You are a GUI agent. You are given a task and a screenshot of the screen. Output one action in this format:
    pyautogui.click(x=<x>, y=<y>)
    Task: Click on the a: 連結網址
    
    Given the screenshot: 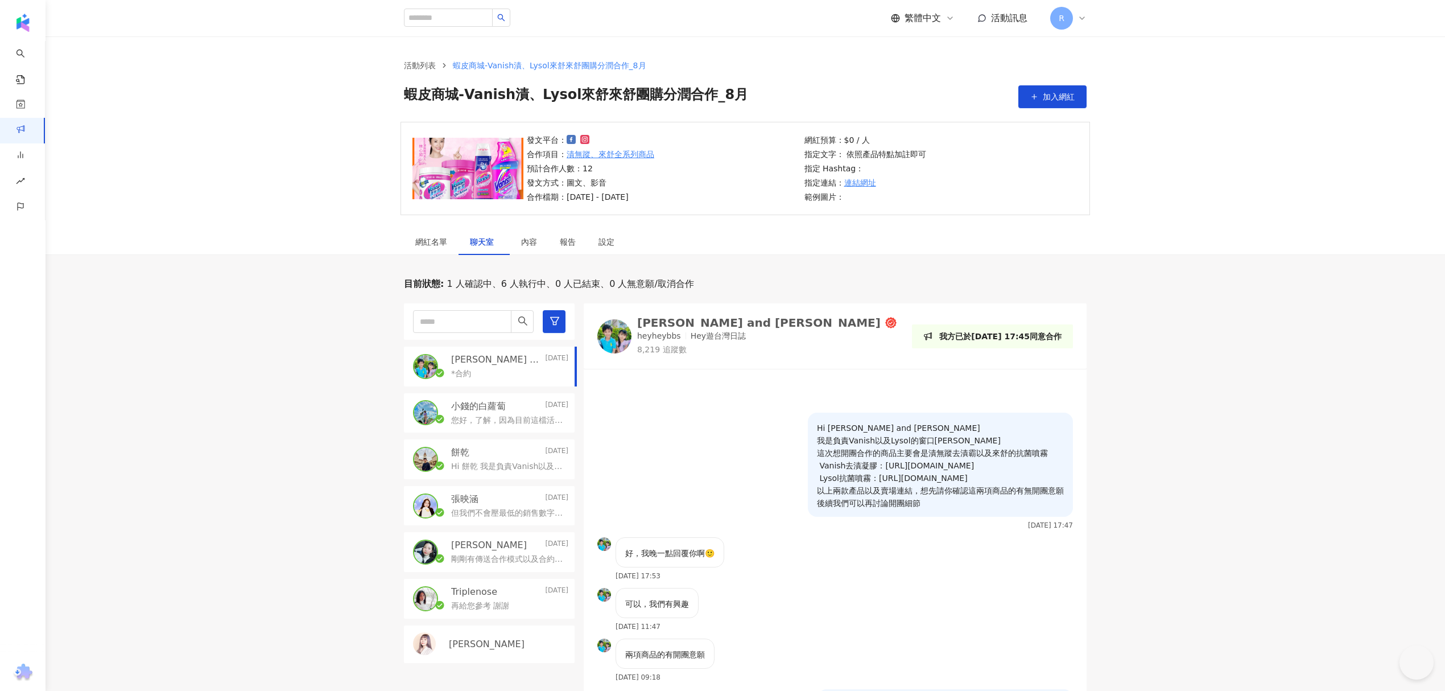 What is the action you would take?
    pyautogui.click(x=860, y=183)
    